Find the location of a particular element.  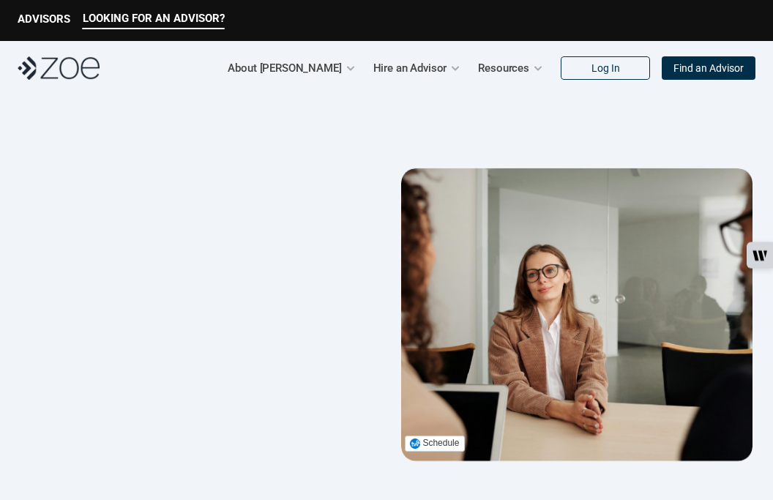

span: Schedule is located at coordinates (441, 443).